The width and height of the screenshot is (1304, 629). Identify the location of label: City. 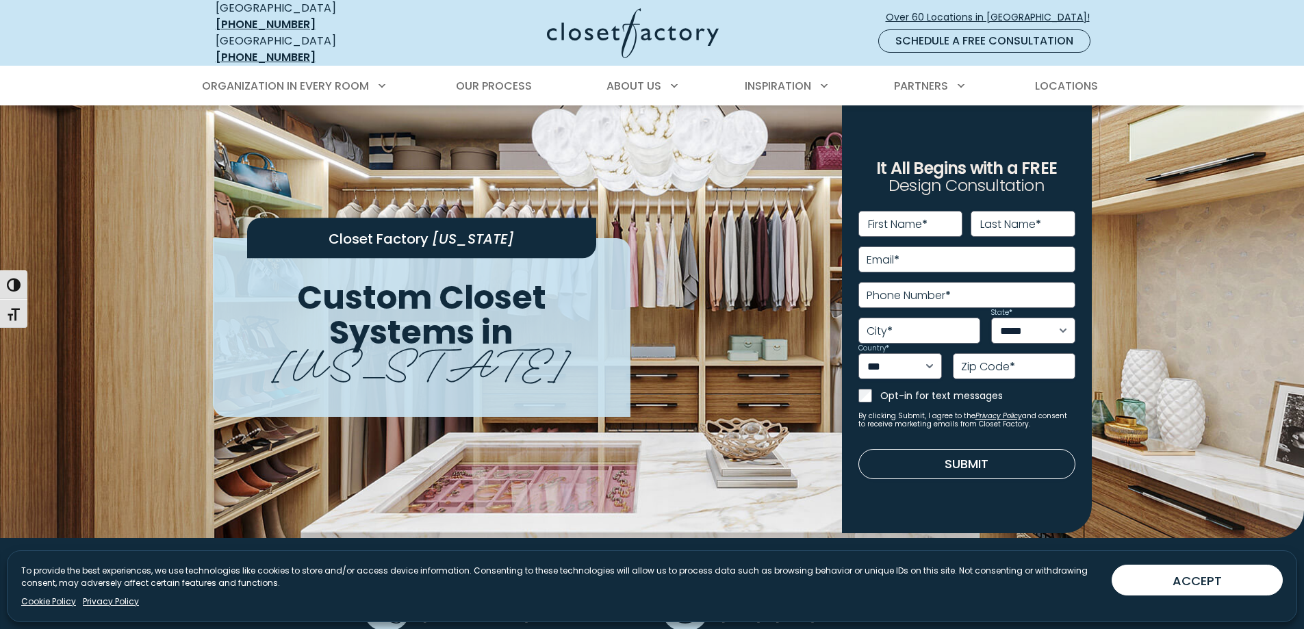
(880, 331).